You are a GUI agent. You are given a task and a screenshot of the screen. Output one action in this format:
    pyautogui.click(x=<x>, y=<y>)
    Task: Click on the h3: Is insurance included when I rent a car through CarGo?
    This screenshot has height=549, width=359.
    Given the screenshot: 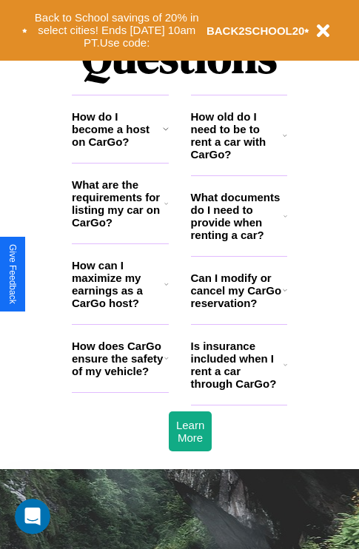 What is the action you would take?
    pyautogui.click(x=237, y=365)
    